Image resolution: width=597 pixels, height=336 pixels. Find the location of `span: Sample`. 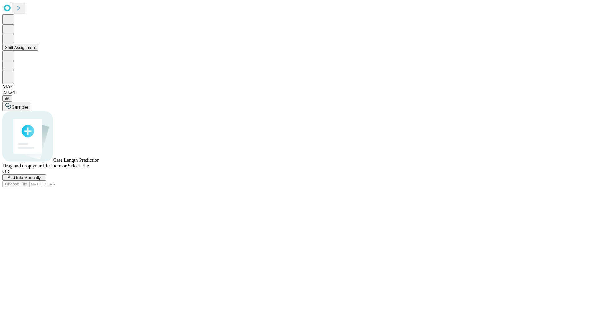

span: Sample is located at coordinates (20, 107).